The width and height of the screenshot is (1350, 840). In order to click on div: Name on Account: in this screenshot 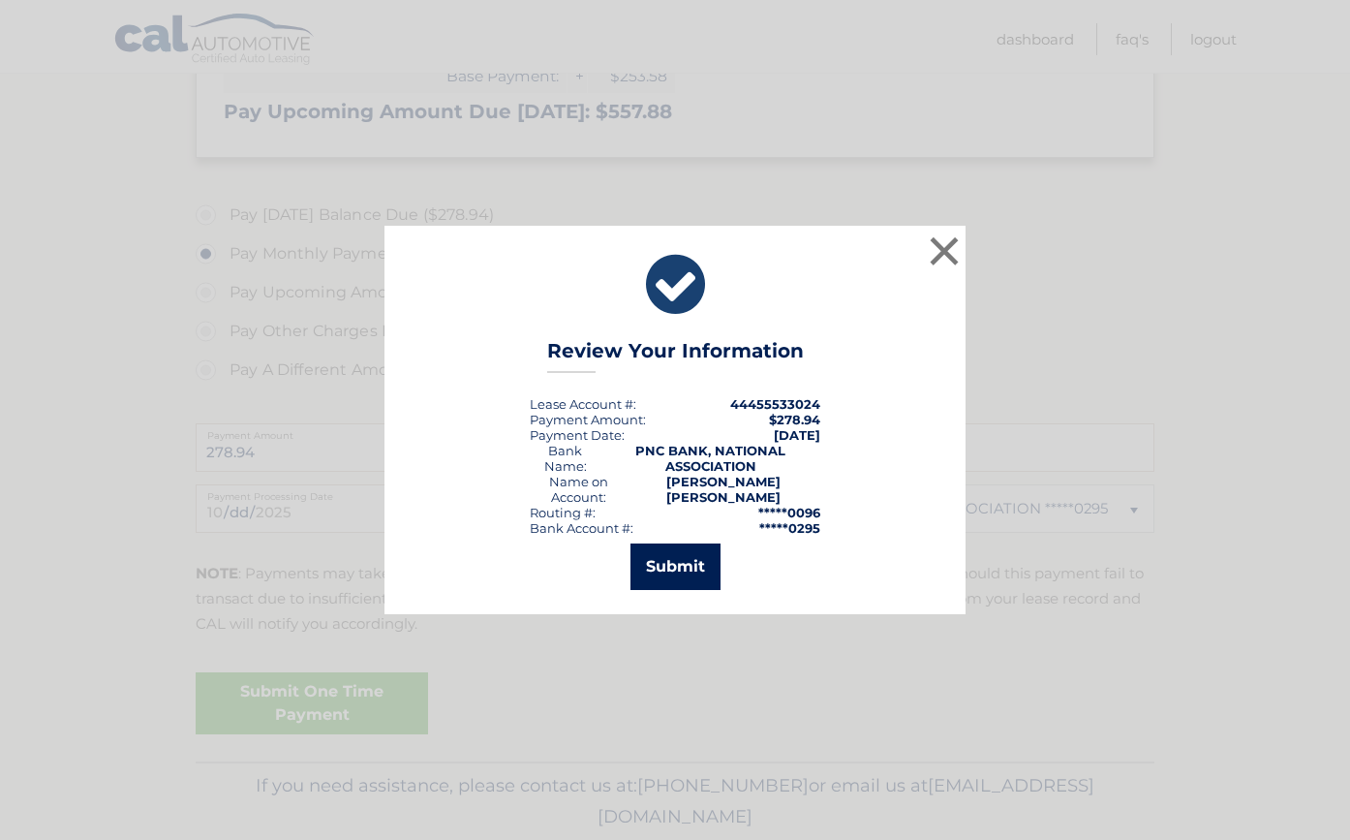, I will do `click(578, 489)`.